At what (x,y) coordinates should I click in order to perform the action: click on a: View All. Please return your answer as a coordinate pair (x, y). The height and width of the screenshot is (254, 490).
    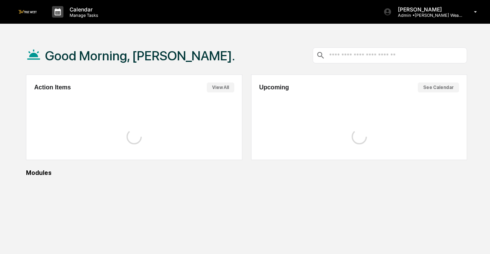
    Looking at the image, I should click on (221, 88).